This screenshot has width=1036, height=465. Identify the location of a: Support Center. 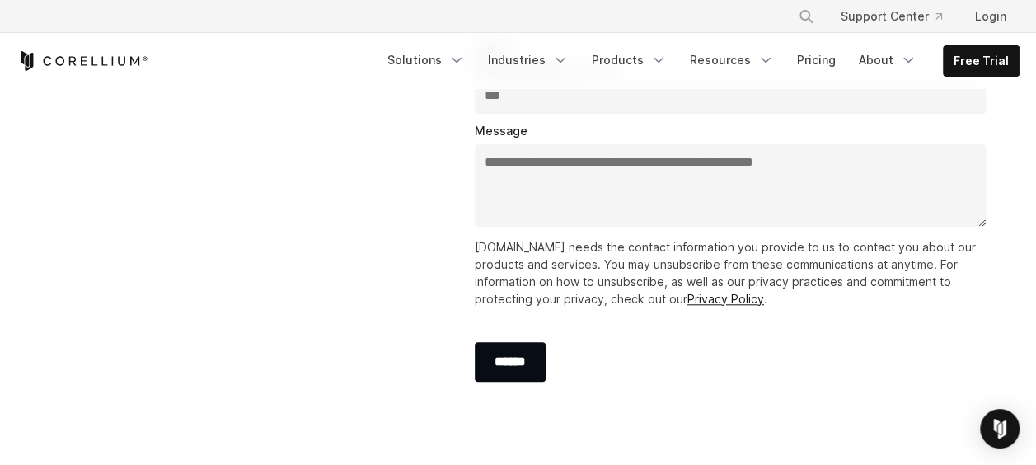
(891, 16).